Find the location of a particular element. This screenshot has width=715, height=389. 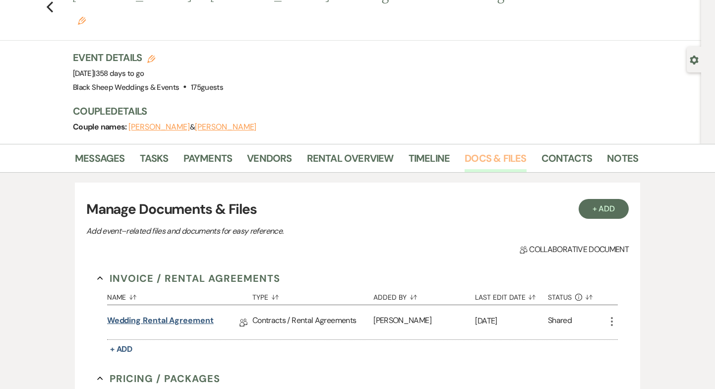

a: Messages is located at coordinates (100, 161).